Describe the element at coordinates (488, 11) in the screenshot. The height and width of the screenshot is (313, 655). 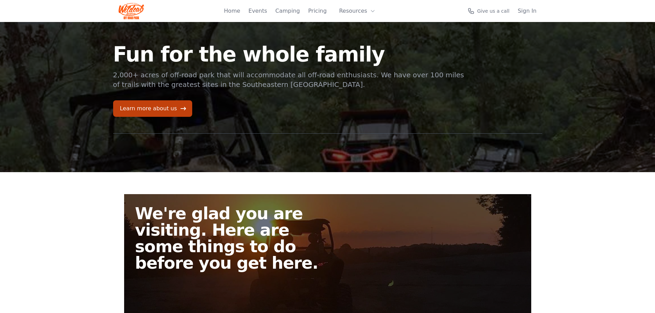
I see `a: Give us a call` at that location.